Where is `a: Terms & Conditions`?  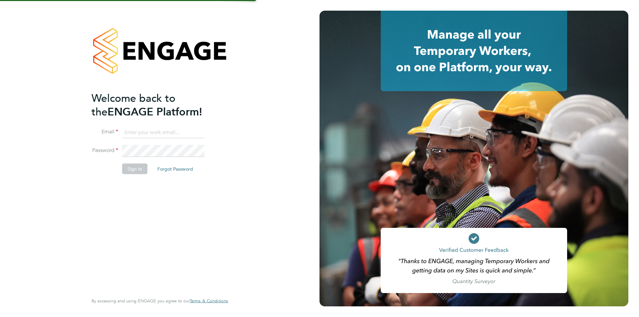
a: Terms & Conditions is located at coordinates (209, 301).